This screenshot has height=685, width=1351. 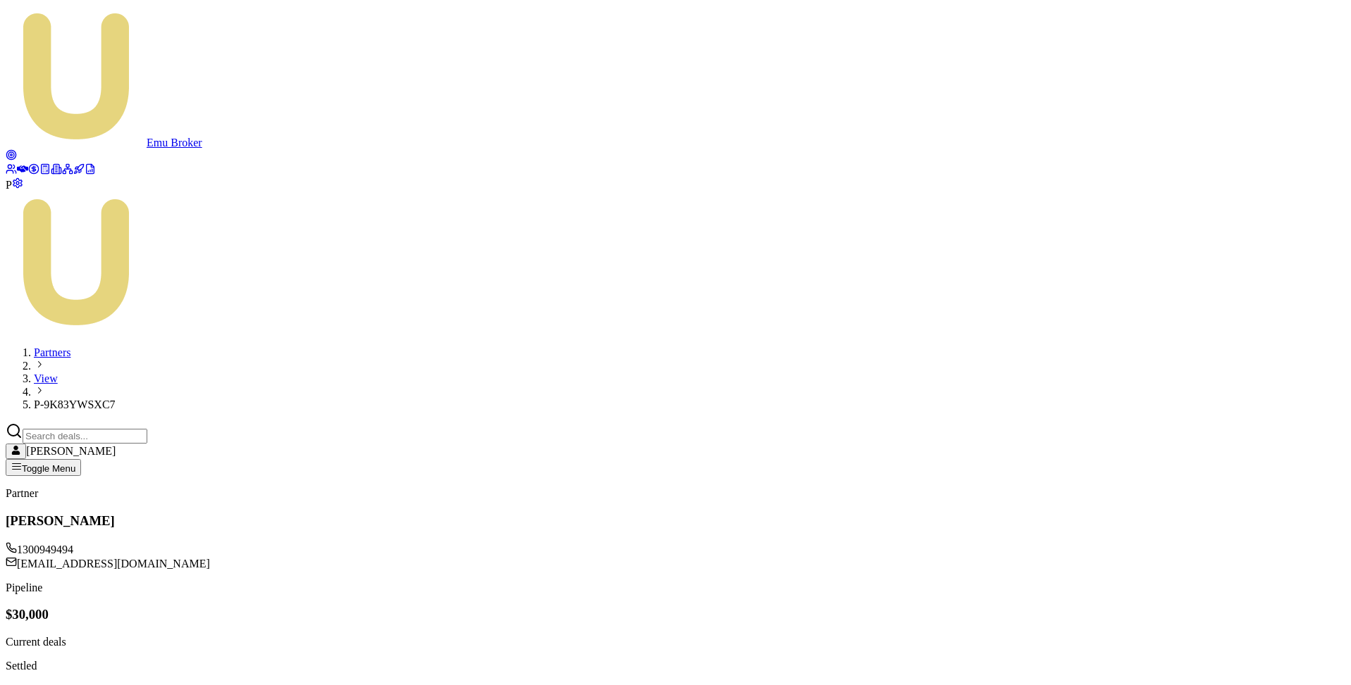 What do you see at coordinates (43, 468) in the screenshot?
I see `button: Toggle Menu` at bounding box center [43, 468].